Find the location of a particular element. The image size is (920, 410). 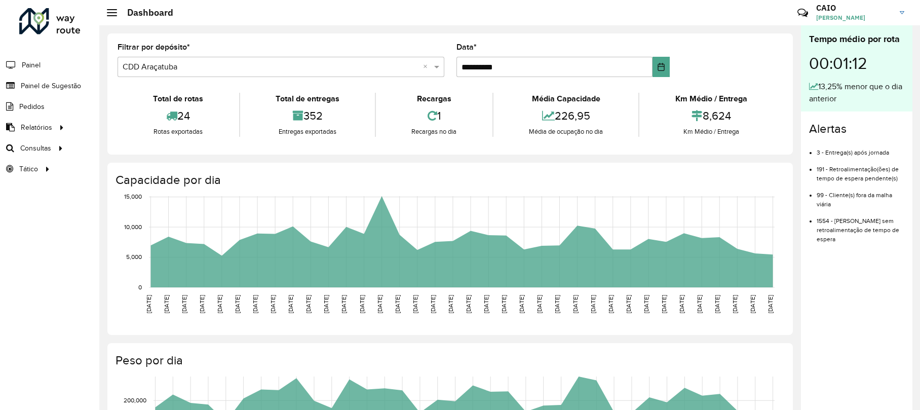

li: 99 - Cliente(s) fora da malha viária is located at coordinates (860, 196).